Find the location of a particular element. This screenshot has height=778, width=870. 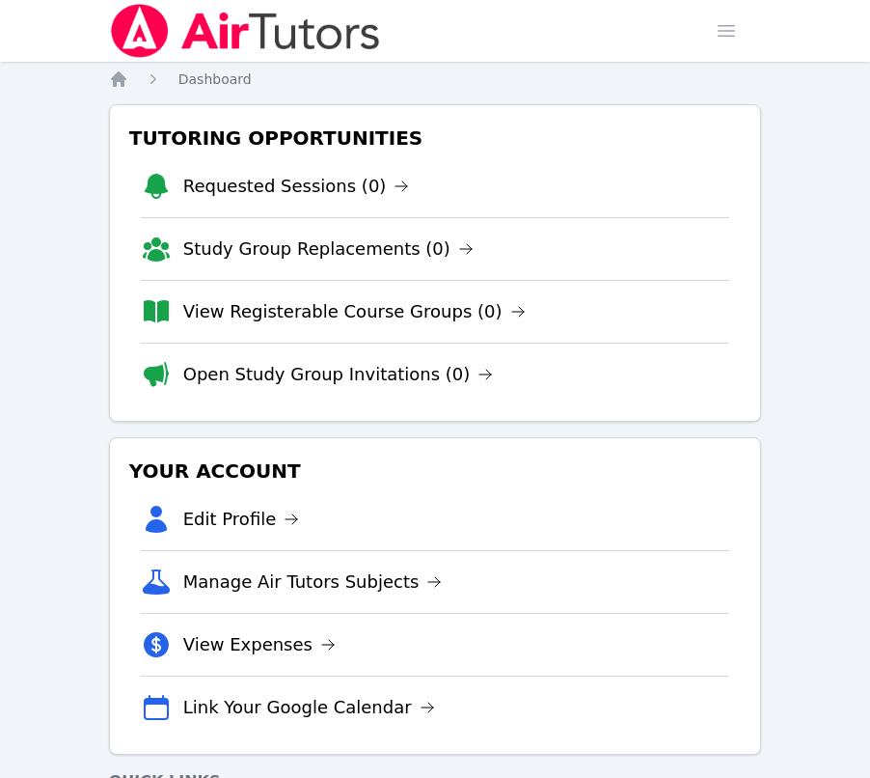

a: View Expenses is located at coordinates (260, 645).